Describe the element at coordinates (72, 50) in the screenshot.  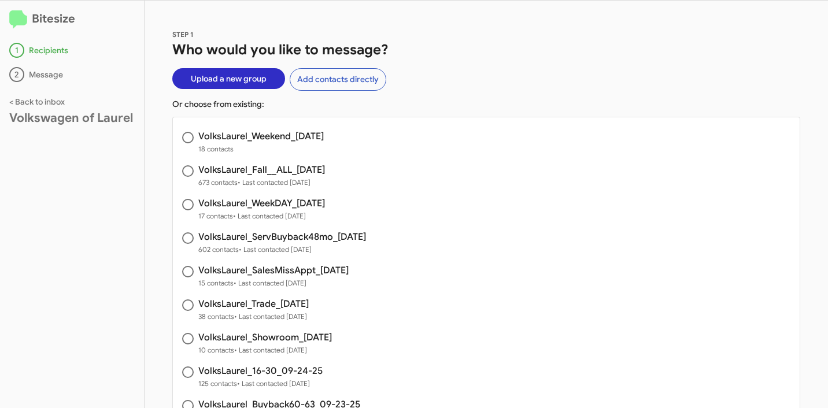
I see `div: Recipients` at that location.